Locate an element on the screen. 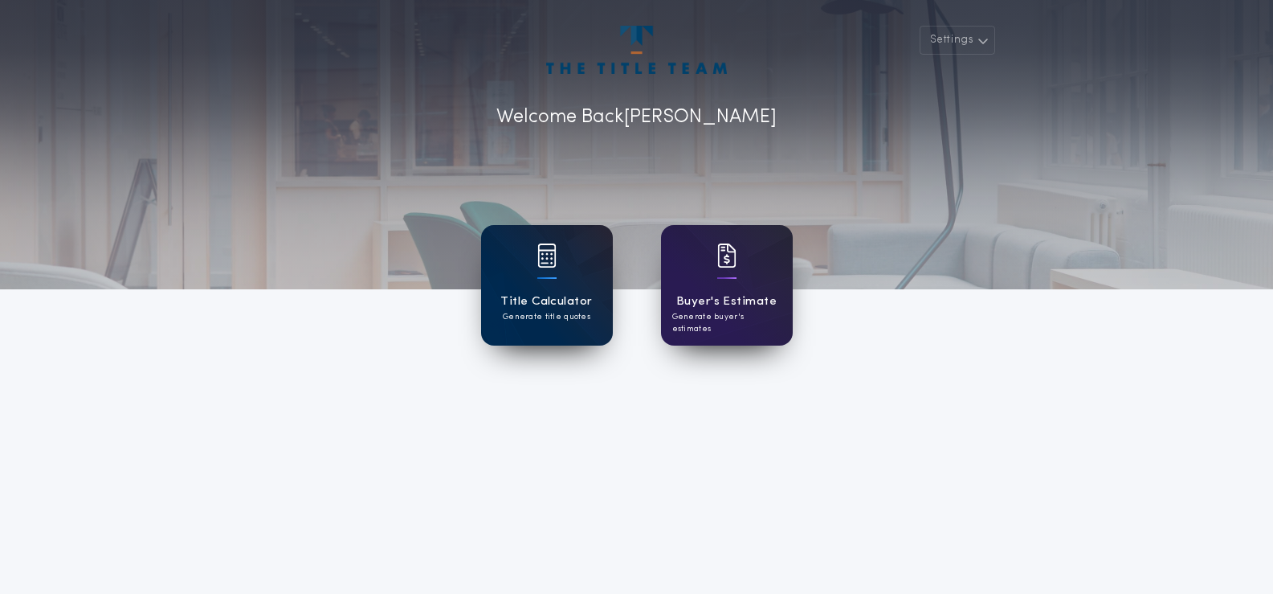  a: card iconTitle CalculatorGenerate title quotes is located at coordinates (547, 285).